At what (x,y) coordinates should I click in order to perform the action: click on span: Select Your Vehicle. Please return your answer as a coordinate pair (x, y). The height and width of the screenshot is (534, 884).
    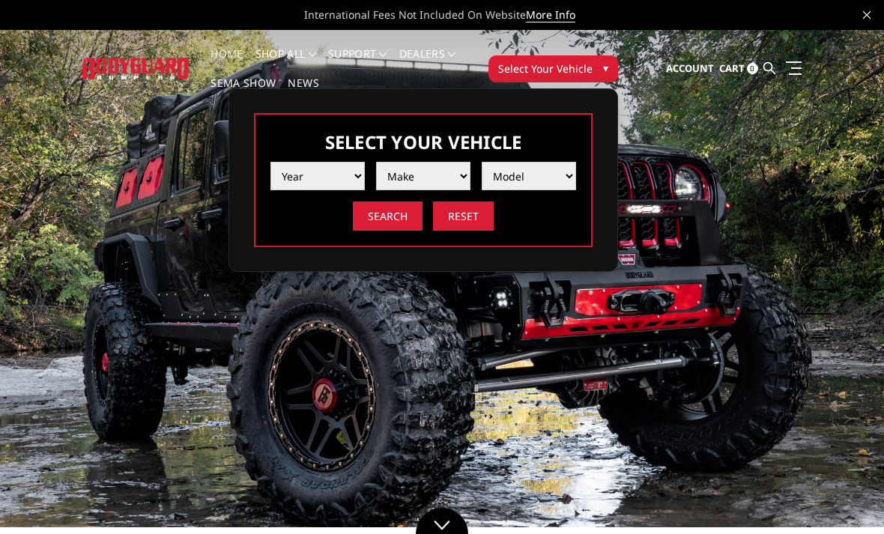
    Looking at the image, I should click on (545, 68).